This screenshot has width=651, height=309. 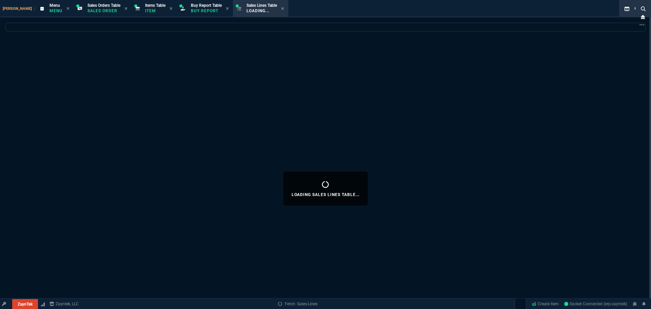 What do you see at coordinates (55, 5) in the screenshot?
I see `span: Menu` at bounding box center [55, 5].